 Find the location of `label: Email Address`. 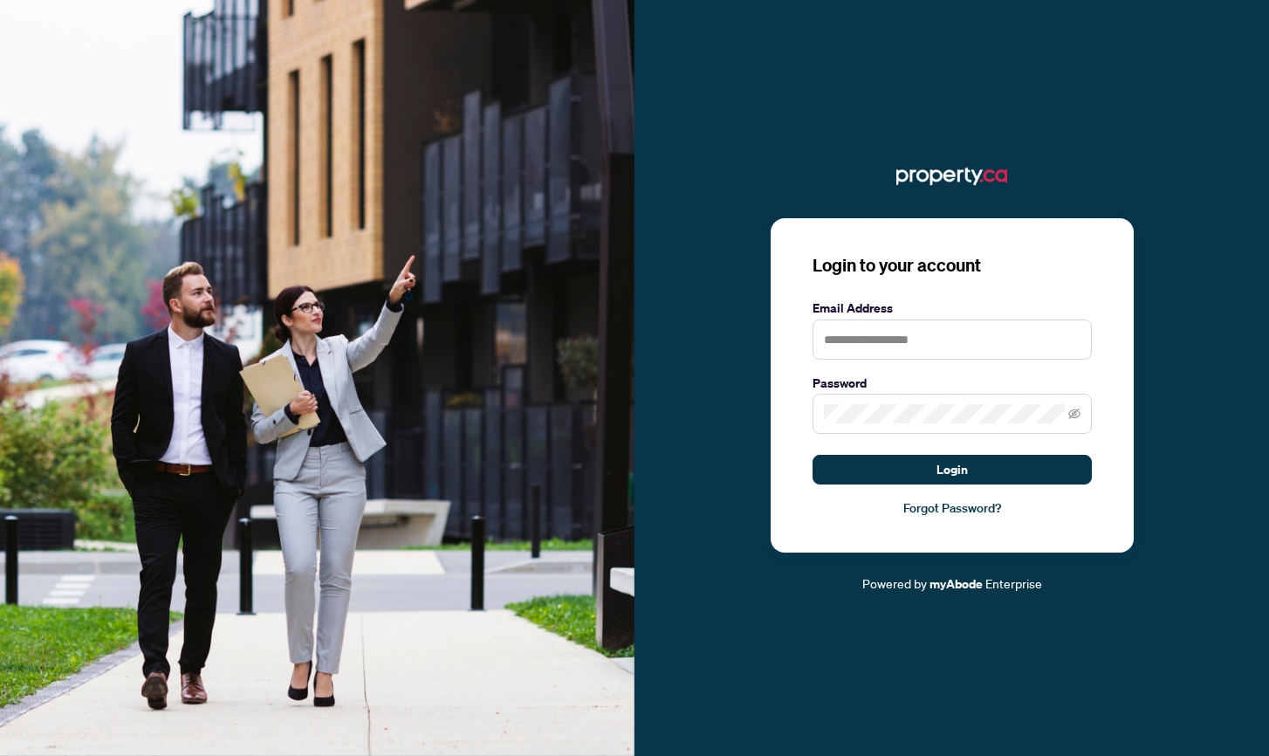

label: Email Address is located at coordinates (952, 308).